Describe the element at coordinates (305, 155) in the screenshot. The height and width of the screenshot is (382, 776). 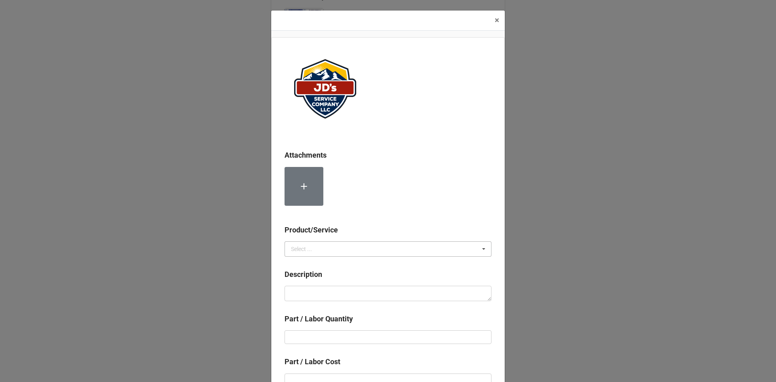
I see `label: Attachments` at that location.